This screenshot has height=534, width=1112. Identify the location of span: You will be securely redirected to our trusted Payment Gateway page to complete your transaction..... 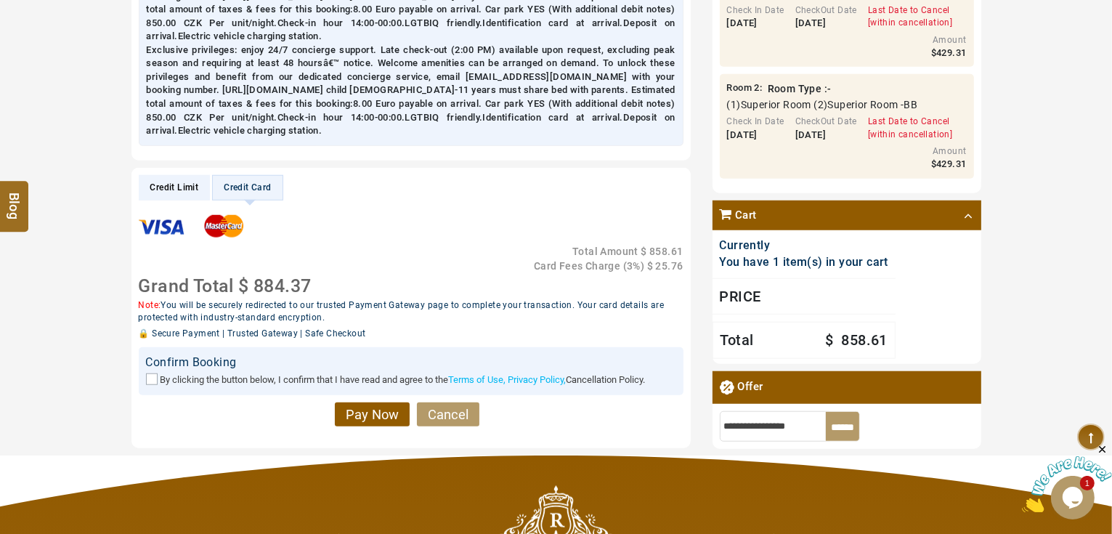
(402, 311).